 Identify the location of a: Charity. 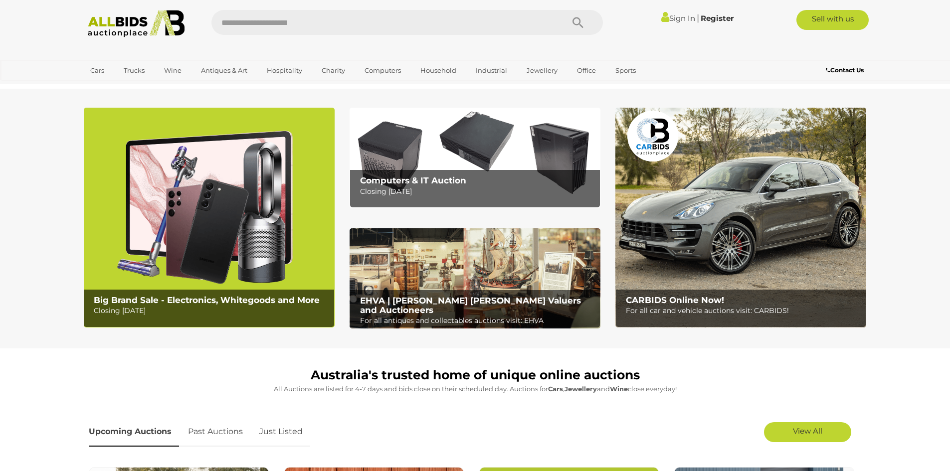
(333, 70).